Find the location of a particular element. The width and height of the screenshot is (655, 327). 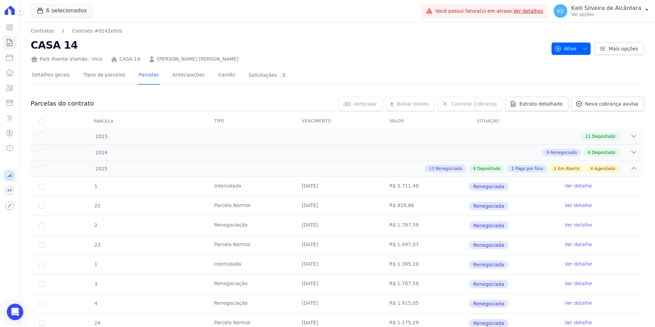

a: Solicitações1 is located at coordinates (268, 75).